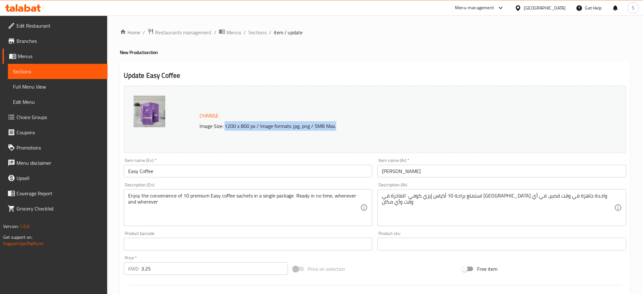  I want to click on span: Upsell, so click(59, 178).